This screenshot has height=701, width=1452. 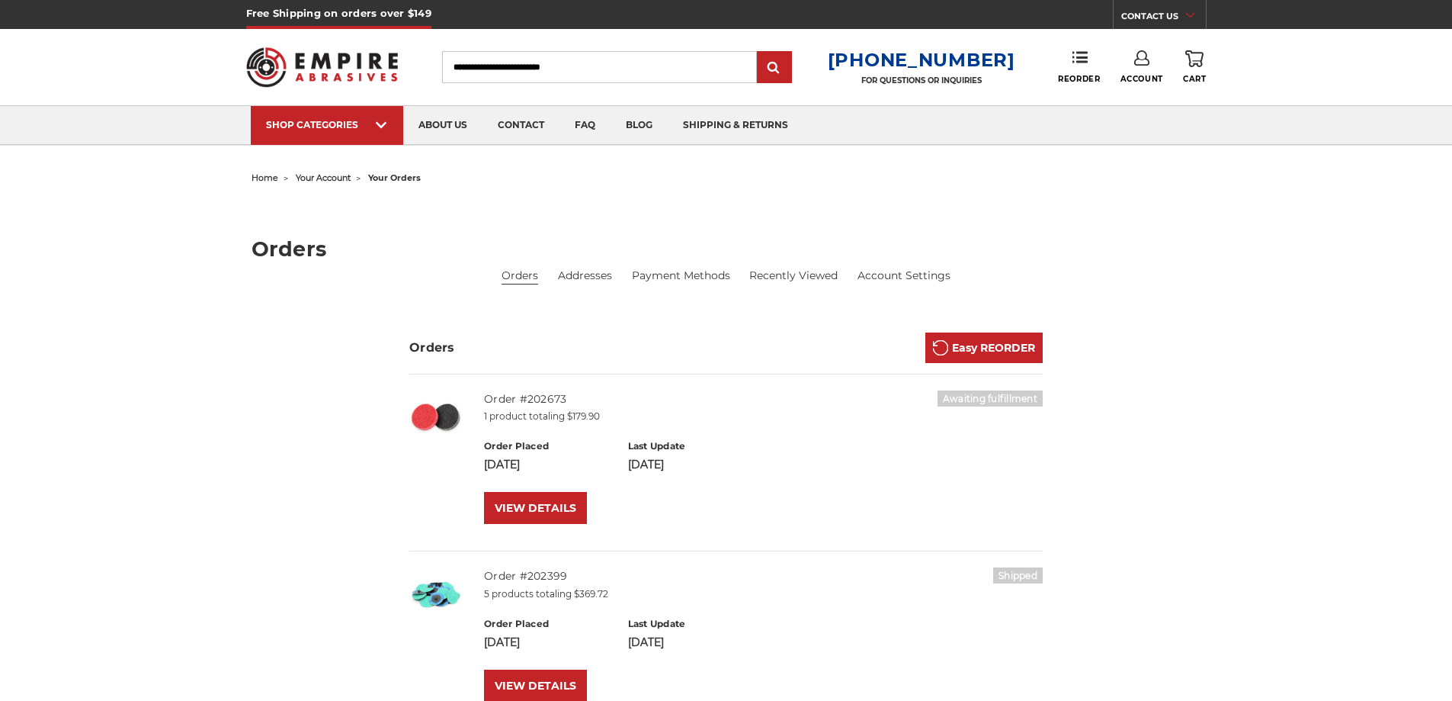 What do you see at coordinates (984, 348) in the screenshot?
I see `a: Easy REORDER` at bounding box center [984, 348].